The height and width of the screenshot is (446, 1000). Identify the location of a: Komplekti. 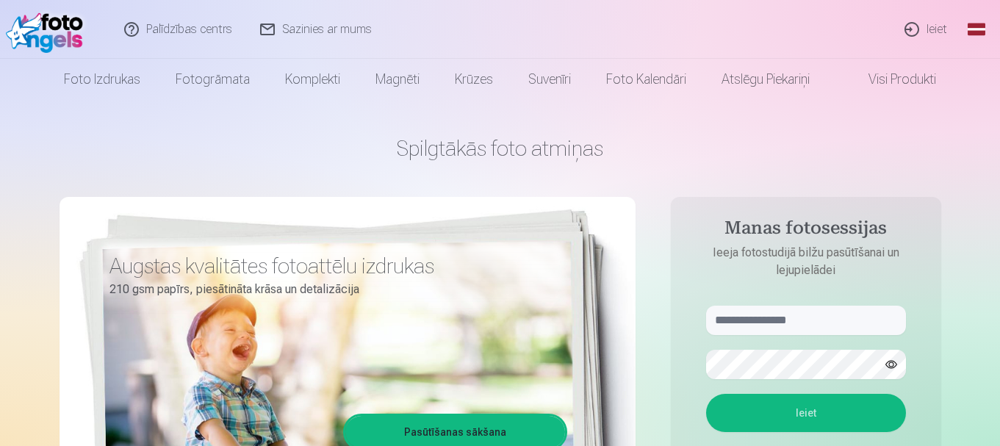
(312, 79).